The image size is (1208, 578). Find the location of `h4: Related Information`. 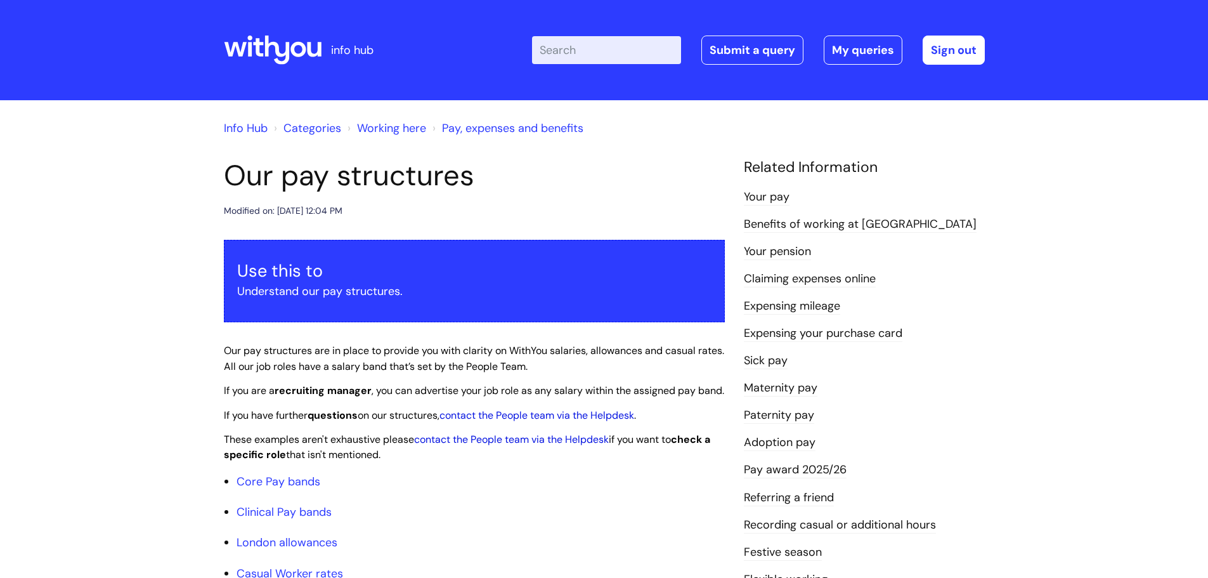

h4: Related Information is located at coordinates (864, 167).